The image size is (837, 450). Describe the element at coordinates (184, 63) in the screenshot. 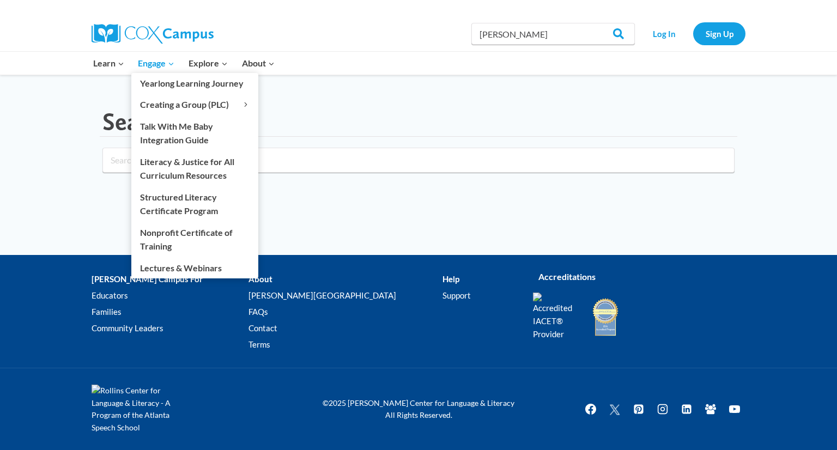

I see `nav: Primary Navigation` at that location.